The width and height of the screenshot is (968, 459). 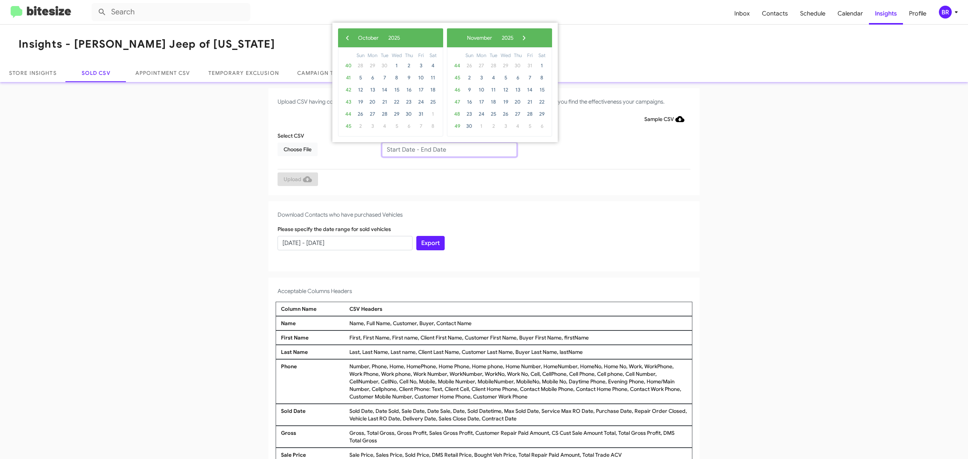 What do you see at coordinates (812, 14) in the screenshot?
I see `a: Schedule` at bounding box center [812, 14].